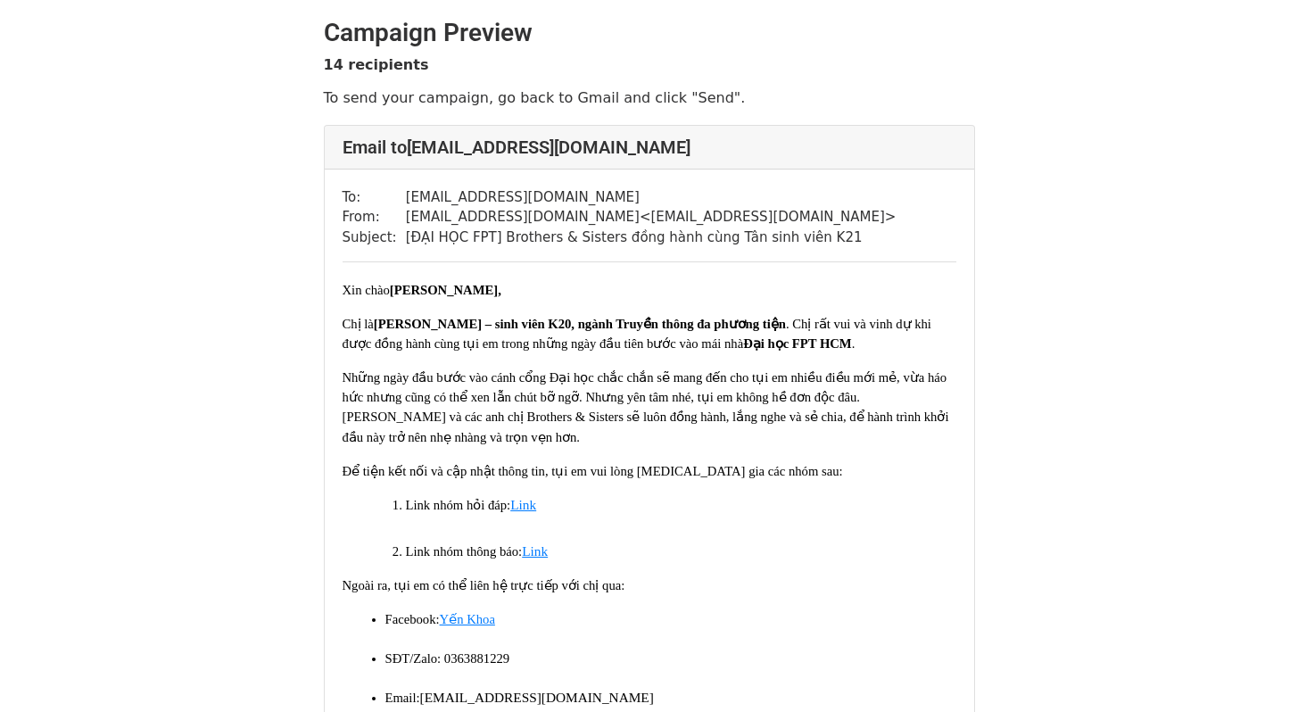 Image resolution: width=1298 pixels, height=712 pixels. What do you see at coordinates (467, 618) in the screenshot?
I see `a: Yến Khoa` at bounding box center [467, 618].